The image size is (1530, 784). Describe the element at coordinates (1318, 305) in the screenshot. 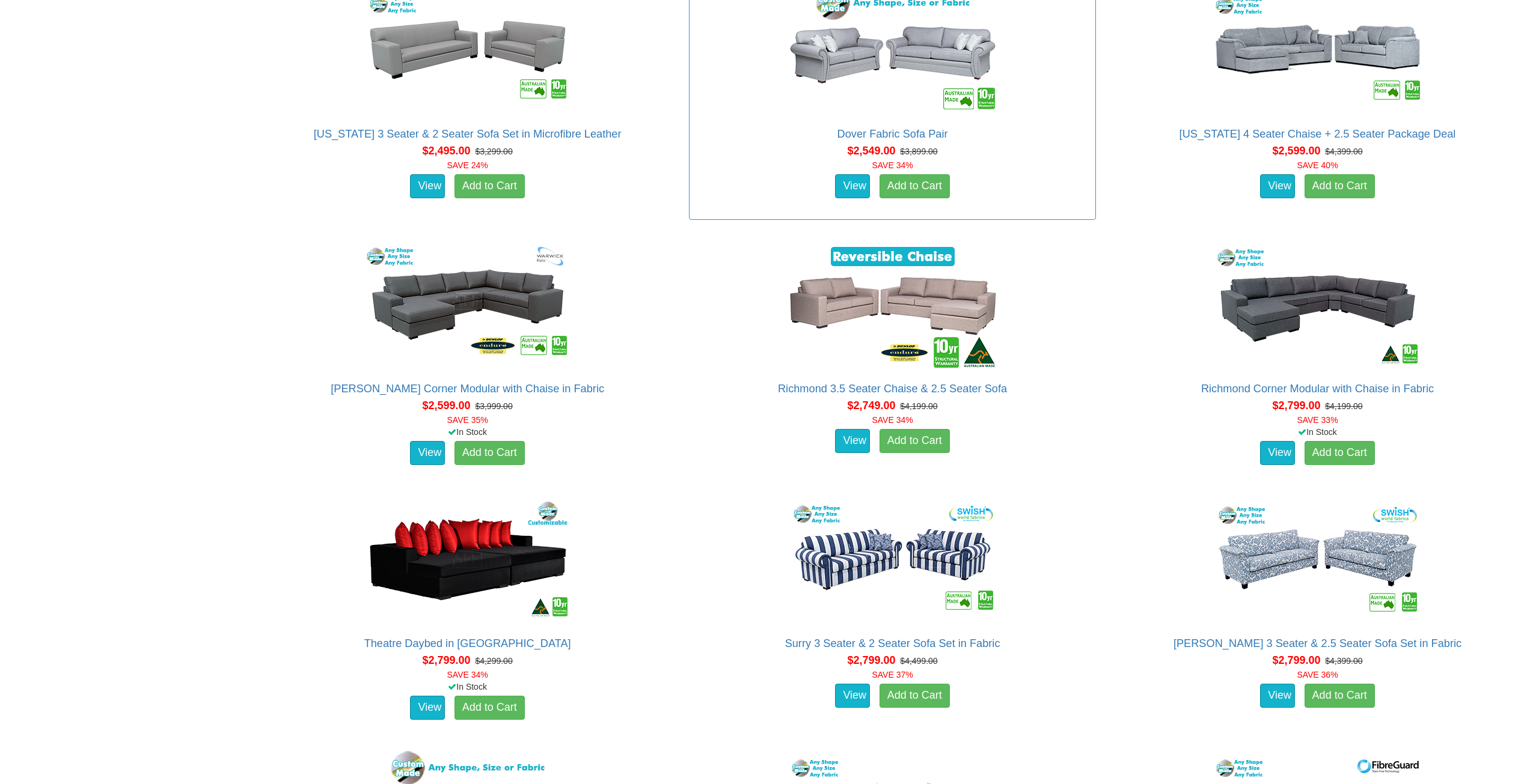

I see `img: Richmond Corner Modular with Chaise in Fabric` at that location.